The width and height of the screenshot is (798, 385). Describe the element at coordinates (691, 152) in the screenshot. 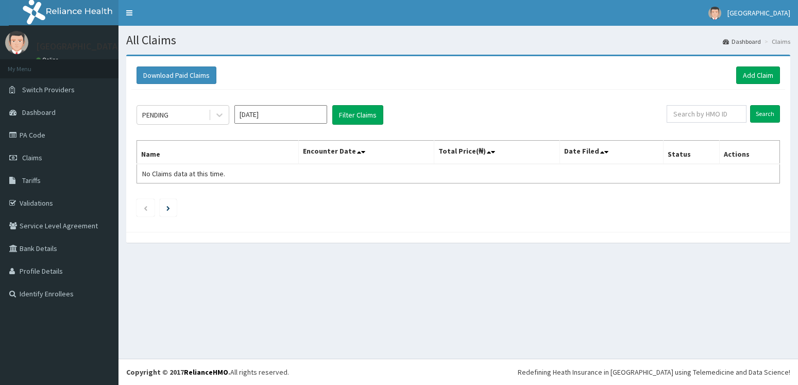

I see `th: Status` at that location.